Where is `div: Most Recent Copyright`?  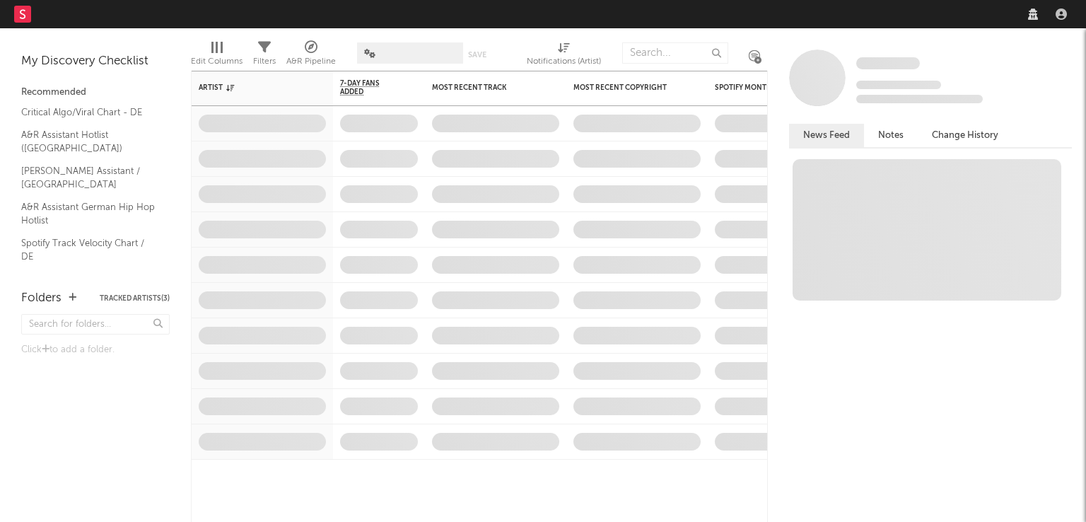 div: Most Recent Copyright is located at coordinates (626, 88).